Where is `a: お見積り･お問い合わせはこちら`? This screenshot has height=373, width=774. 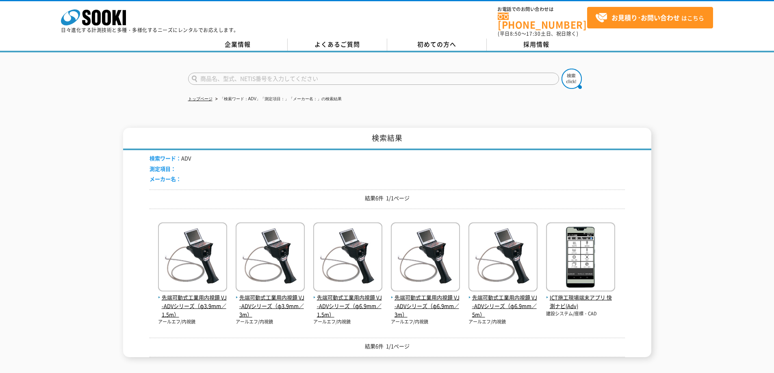 a: お見積り･お問い合わせはこちら is located at coordinates (650, 17).